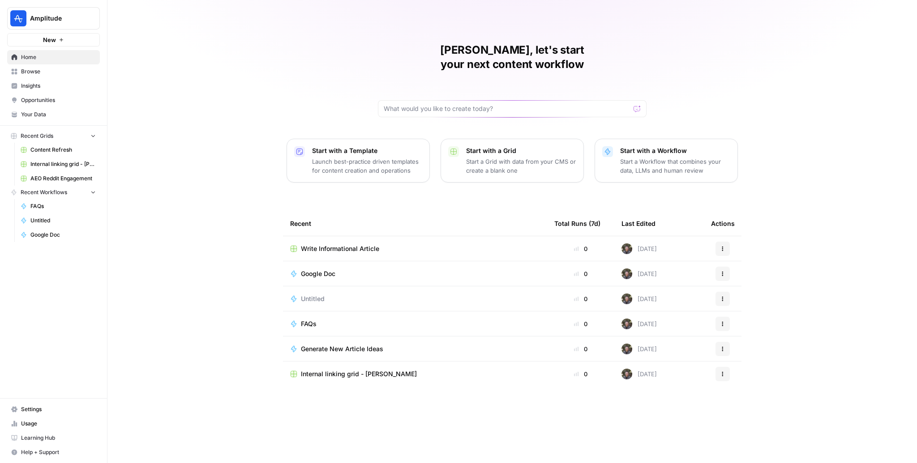 Image resolution: width=917 pixels, height=463 pixels. Describe the element at coordinates (53, 115) in the screenshot. I see `a: Your Data` at that location.